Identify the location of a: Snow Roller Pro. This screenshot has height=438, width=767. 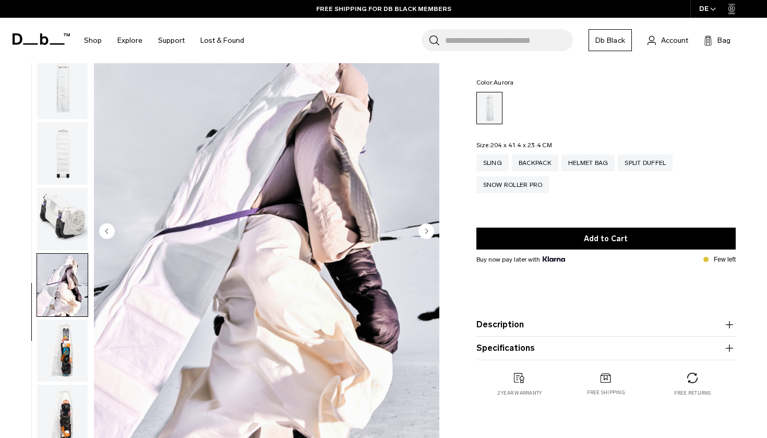
(513, 185).